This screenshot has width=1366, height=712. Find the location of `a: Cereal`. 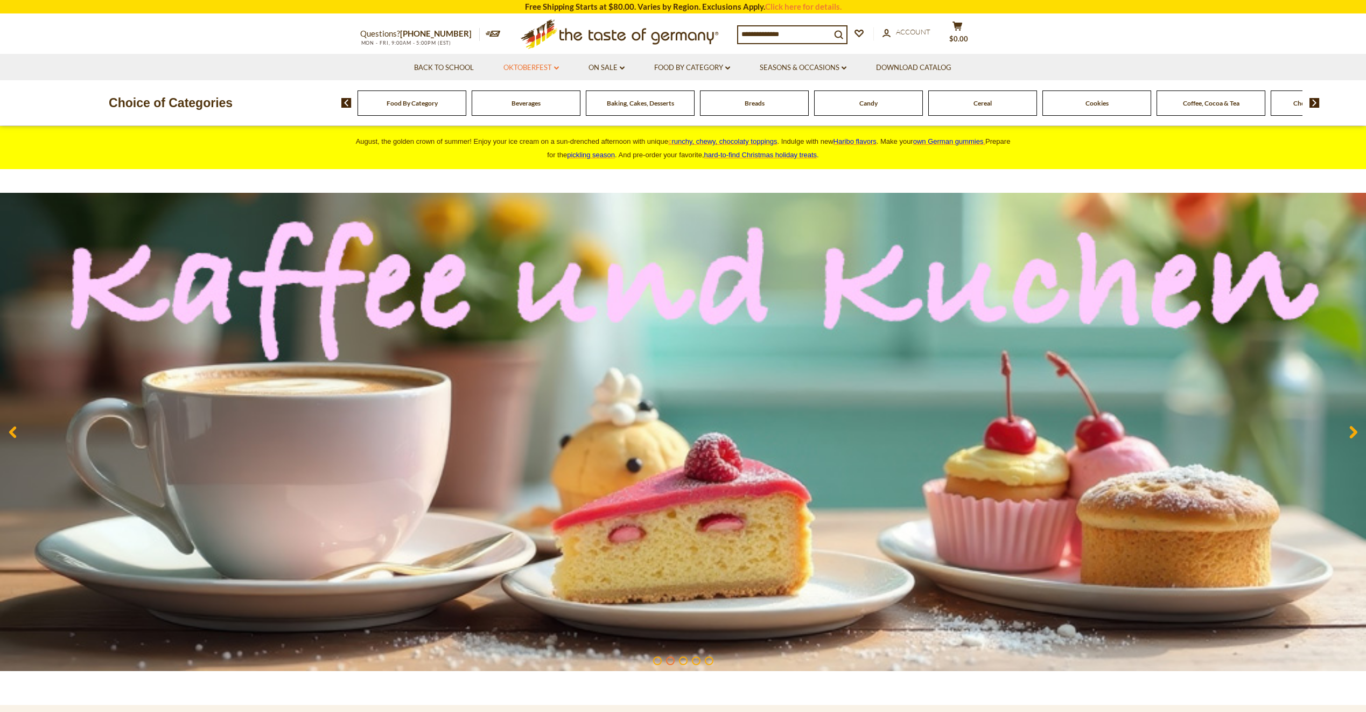

a: Cereal is located at coordinates (983, 103).